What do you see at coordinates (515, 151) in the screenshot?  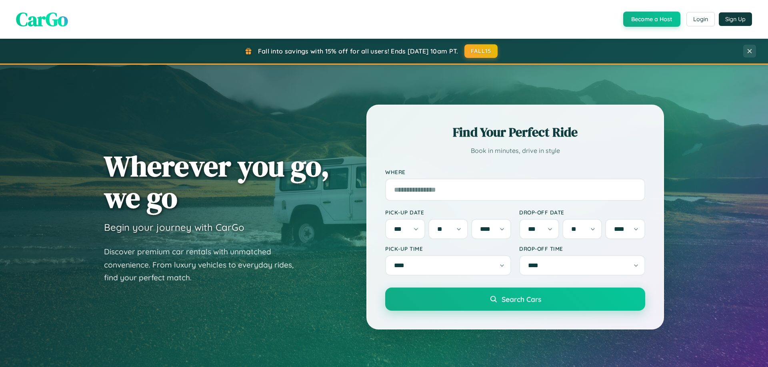 I see `p: Book in minutes, drive in style` at bounding box center [515, 151].